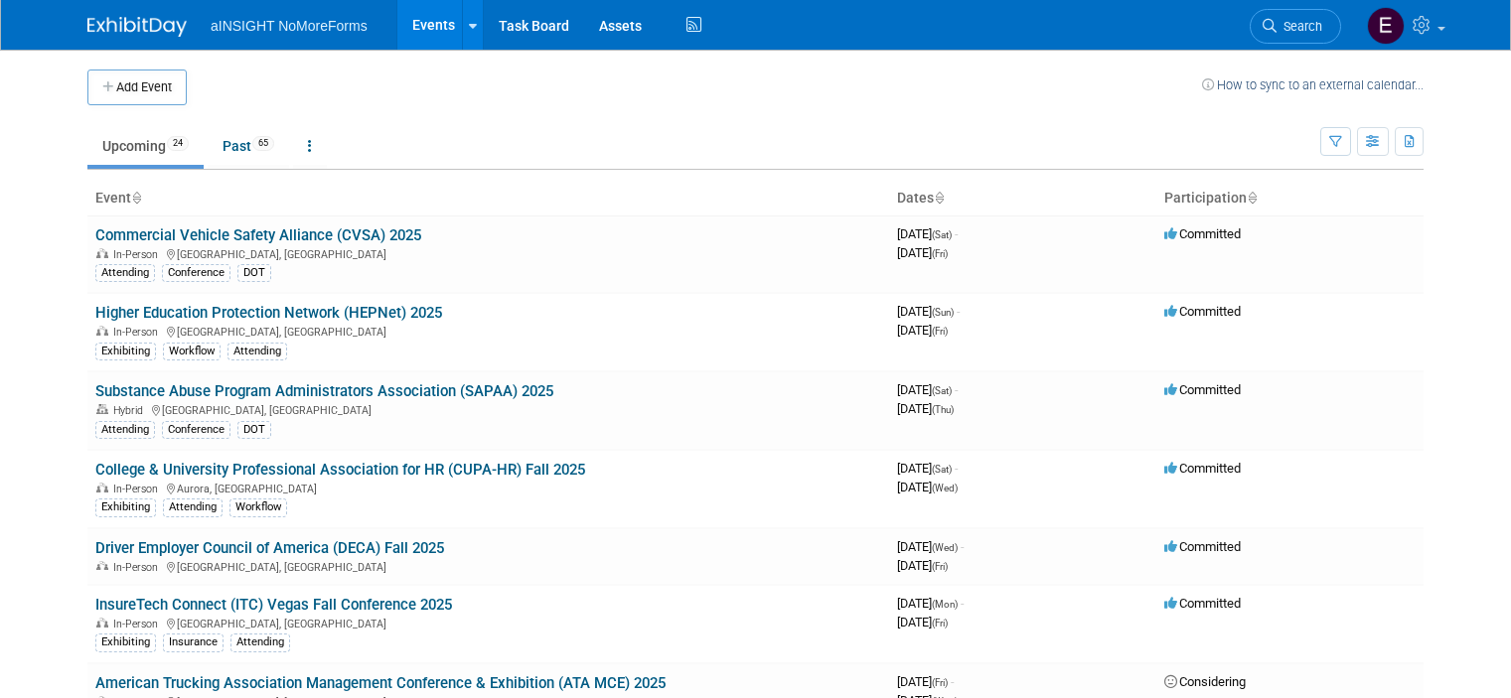  I want to click on a: Sort by Participation Type, so click(1252, 198).